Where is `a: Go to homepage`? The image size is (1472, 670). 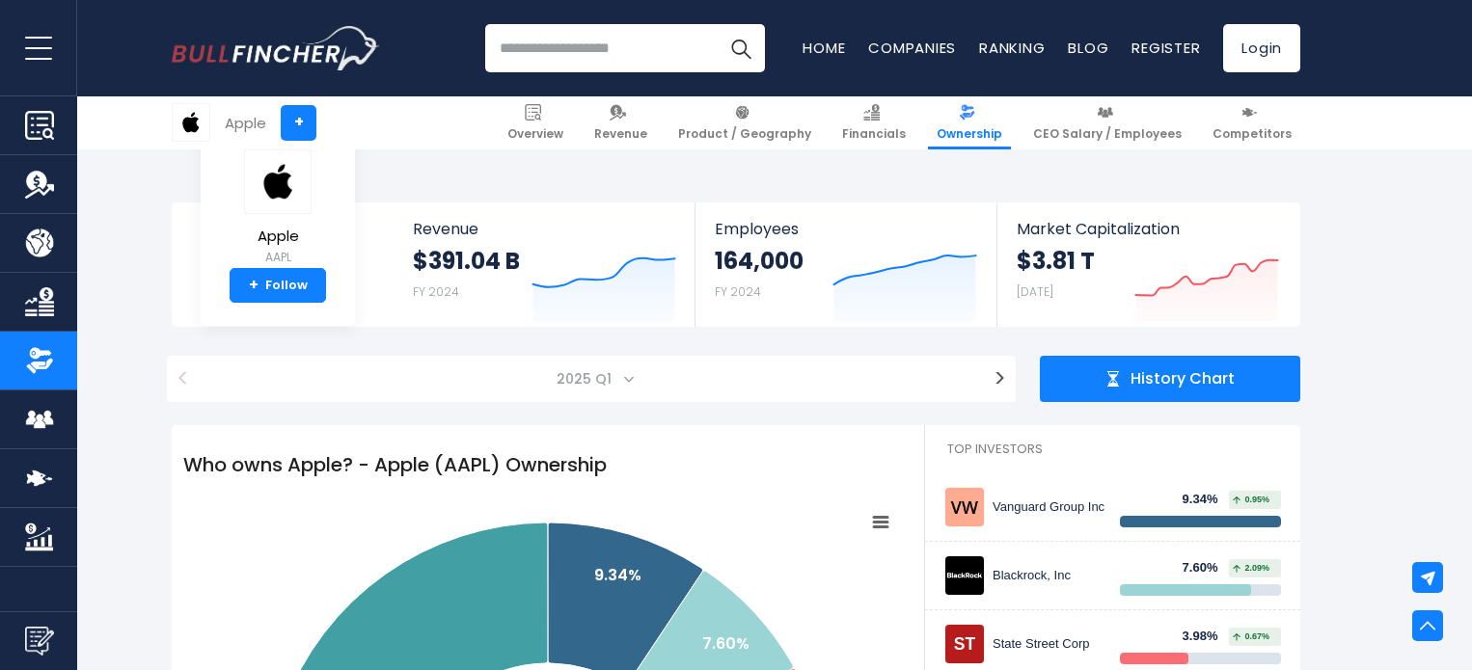 a: Go to homepage is located at coordinates (275, 48).